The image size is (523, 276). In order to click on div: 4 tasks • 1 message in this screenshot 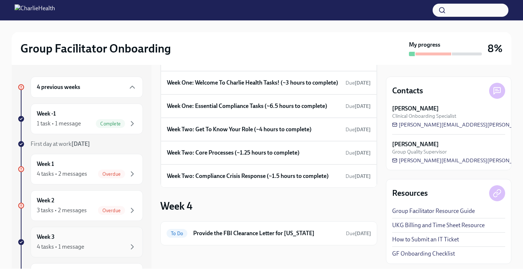, I will do `click(61, 247)`.